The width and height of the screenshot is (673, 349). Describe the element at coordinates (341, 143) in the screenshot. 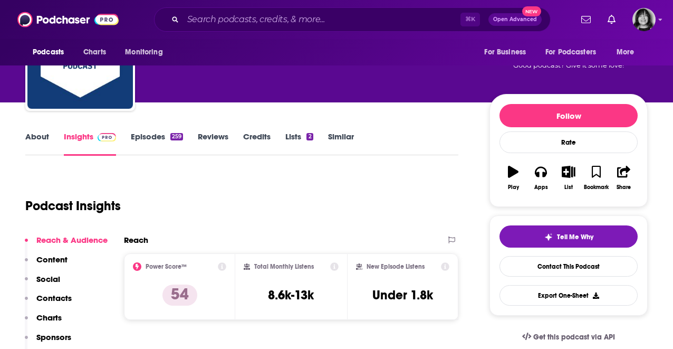

I see `a: Similar` at that location.